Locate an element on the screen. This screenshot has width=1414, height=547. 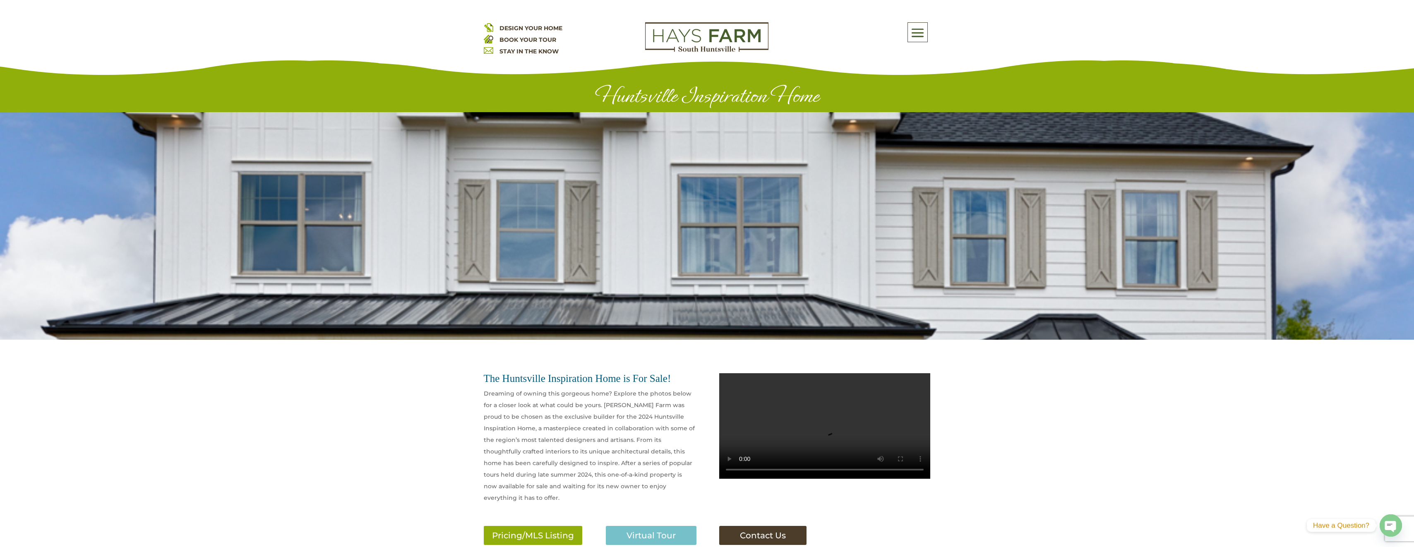
a: hays farm homes huntsville development is located at coordinates (707, 50).